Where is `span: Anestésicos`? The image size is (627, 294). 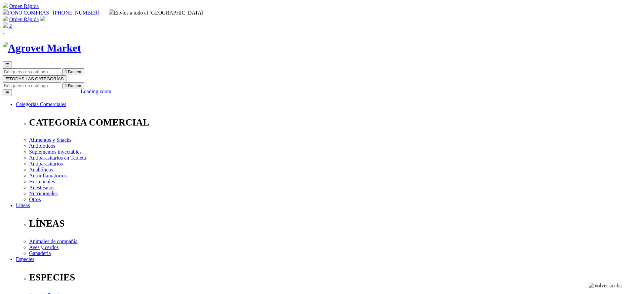
span: Anestésicos is located at coordinates (42, 188).